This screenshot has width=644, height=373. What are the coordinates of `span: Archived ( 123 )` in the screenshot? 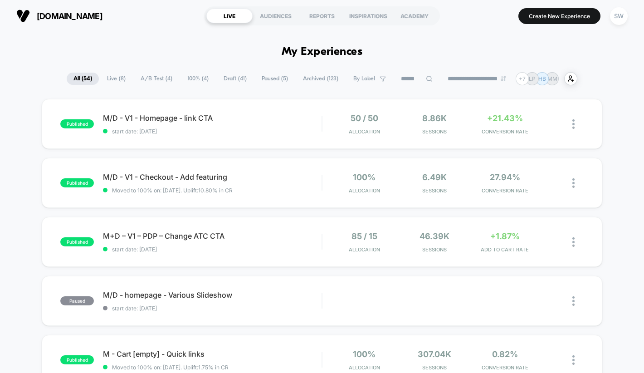 It's located at (321, 78).